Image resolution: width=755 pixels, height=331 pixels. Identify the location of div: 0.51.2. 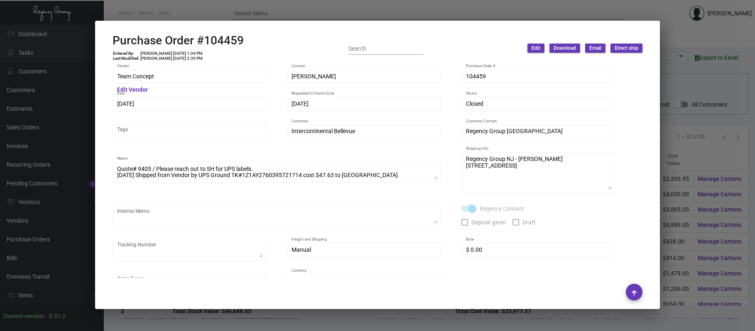
(57, 316).